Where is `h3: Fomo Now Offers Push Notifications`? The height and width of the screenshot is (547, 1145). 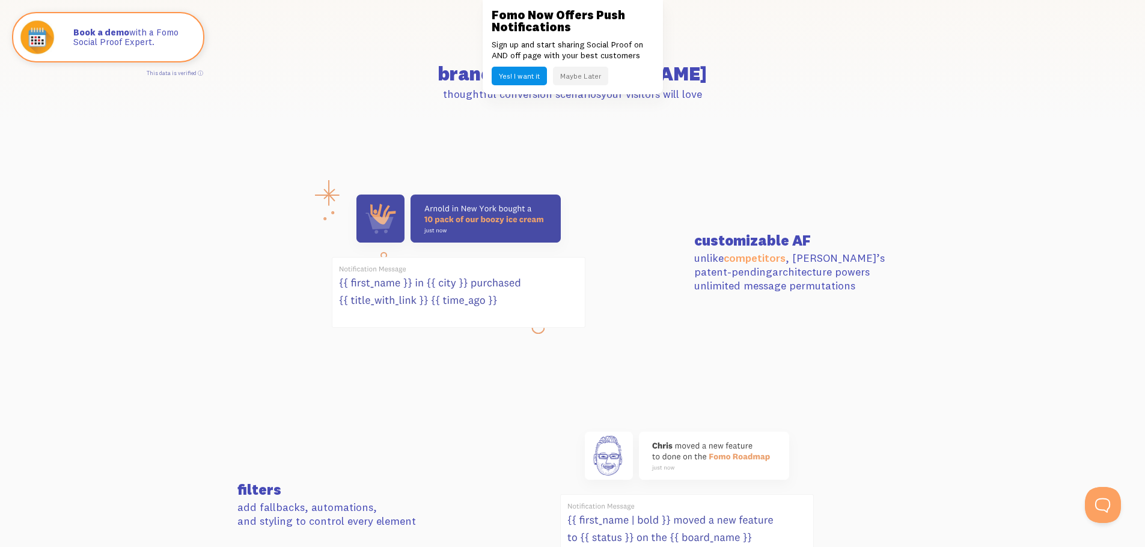
h3: Fomo Now Offers Push Notifications is located at coordinates (573, 21).